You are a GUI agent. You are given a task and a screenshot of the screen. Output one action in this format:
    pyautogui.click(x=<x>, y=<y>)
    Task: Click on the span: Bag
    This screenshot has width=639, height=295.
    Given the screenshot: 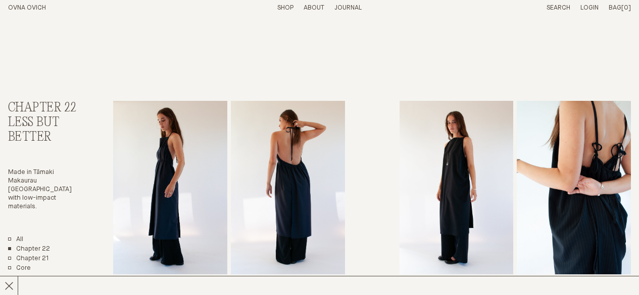 What is the action you would take?
    pyautogui.click(x=615, y=8)
    